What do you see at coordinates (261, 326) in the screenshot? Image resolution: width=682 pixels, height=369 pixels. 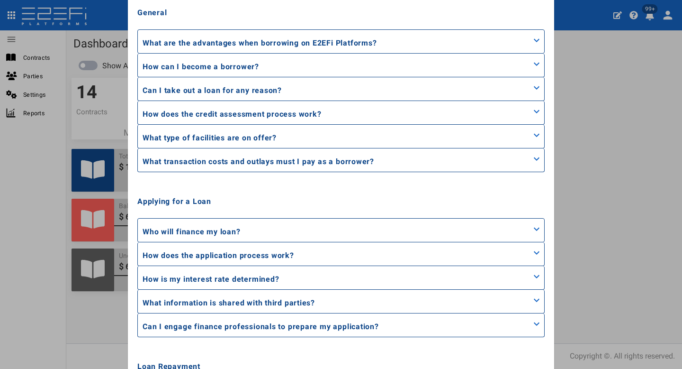 I see `p: Can I engage finance professionals to prepare my application?` at bounding box center [261, 326].